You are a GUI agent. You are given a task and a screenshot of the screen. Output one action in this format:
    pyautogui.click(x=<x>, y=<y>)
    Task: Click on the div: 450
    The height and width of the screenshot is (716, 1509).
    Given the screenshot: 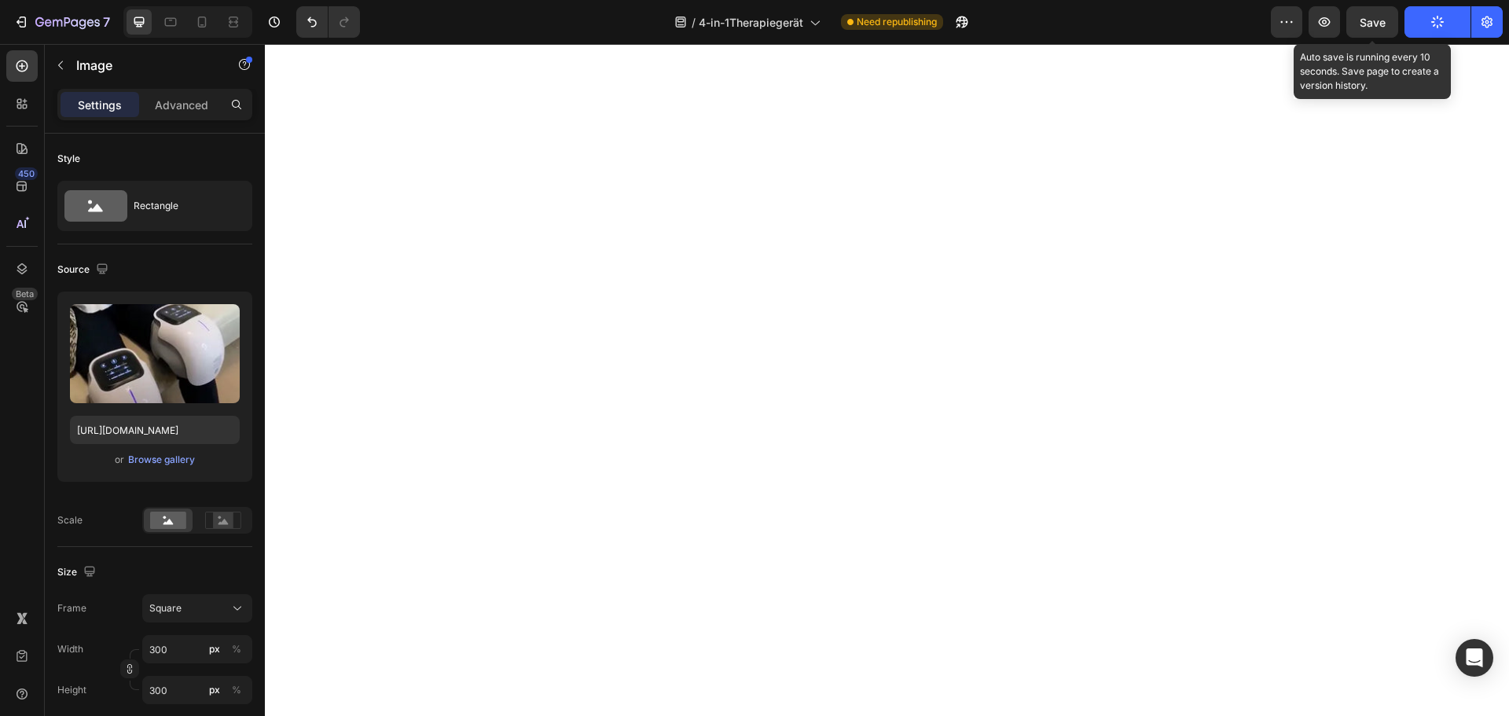 What is the action you would take?
    pyautogui.click(x=26, y=174)
    